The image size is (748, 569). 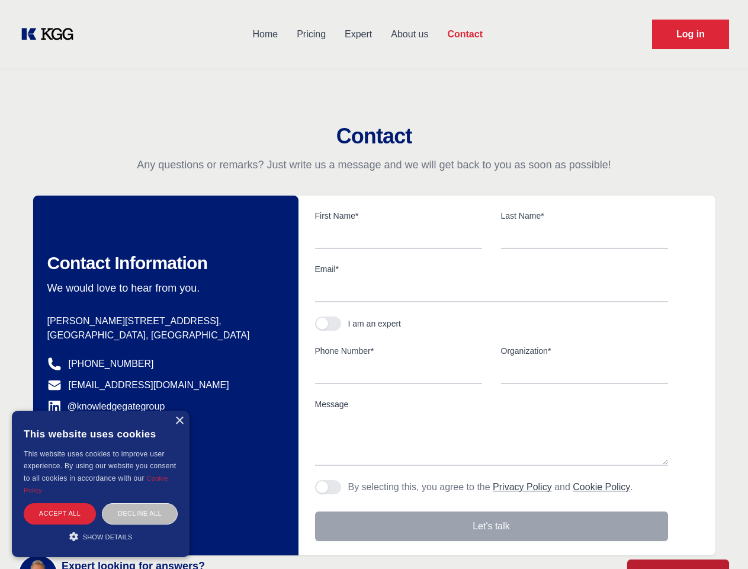 I want to click on a: About us, so click(x=409, y=34).